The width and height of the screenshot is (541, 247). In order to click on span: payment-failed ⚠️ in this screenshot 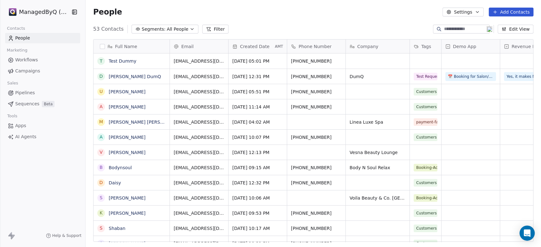, I will do `click(425, 122)`.